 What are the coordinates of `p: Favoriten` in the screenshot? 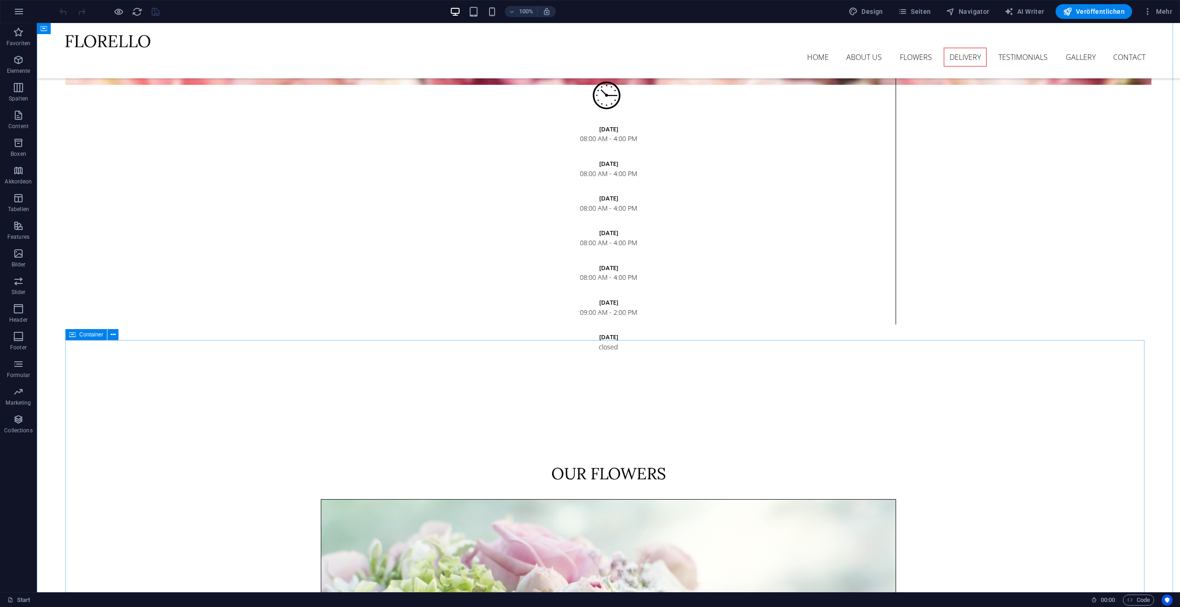 It's located at (18, 43).